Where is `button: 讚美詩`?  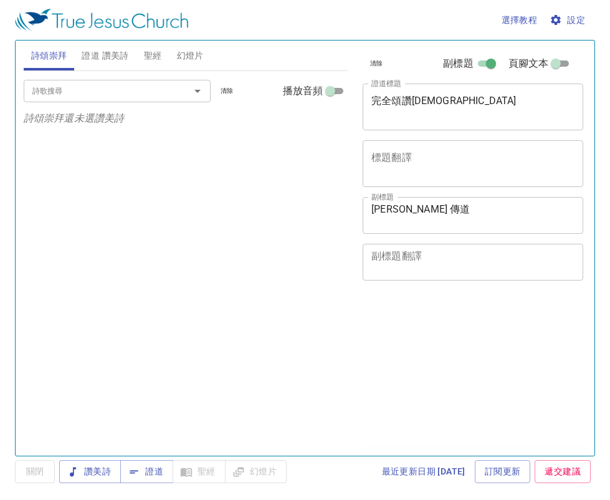
button: 讚美詩 is located at coordinates (90, 471).